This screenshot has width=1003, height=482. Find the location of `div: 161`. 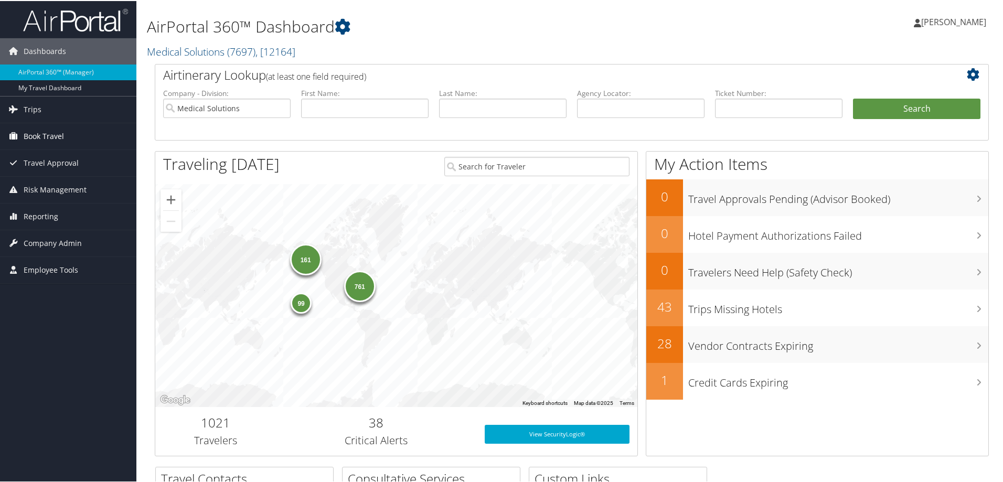

div: 161 is located at coordinates (305, 259).